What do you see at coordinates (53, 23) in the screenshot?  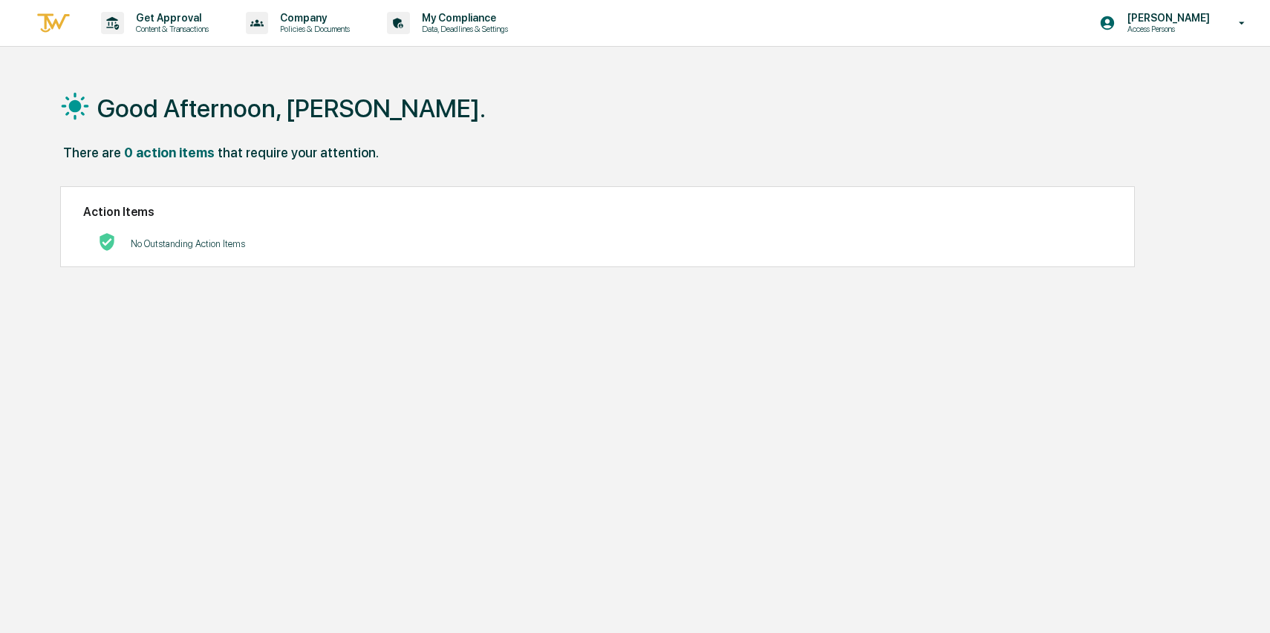 I see `img: logo` at bounding box center [53, 23].